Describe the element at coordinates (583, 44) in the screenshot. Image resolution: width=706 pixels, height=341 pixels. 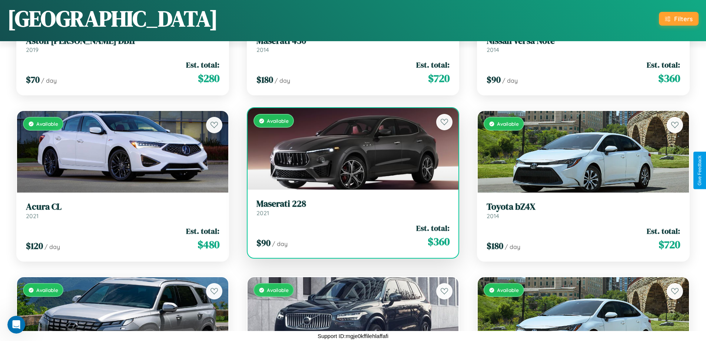
I see `a: Nissan Versa Note2014` at that location.